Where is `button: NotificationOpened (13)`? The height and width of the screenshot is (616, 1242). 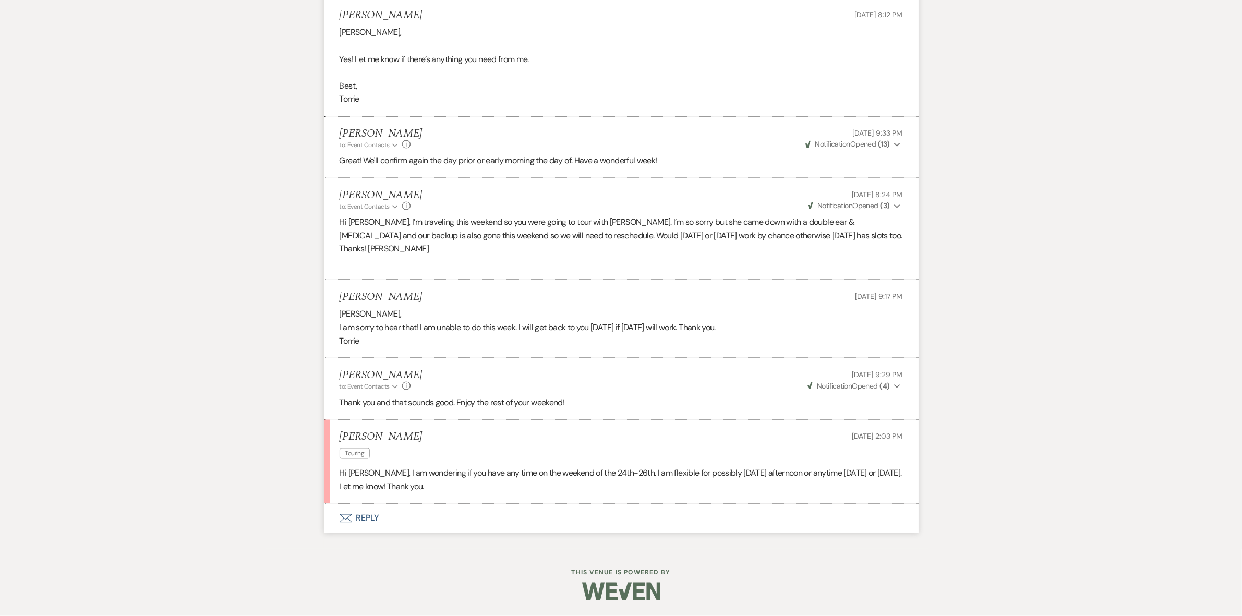
button: NotificationOpened (13) is located at coordinates (853, 144).